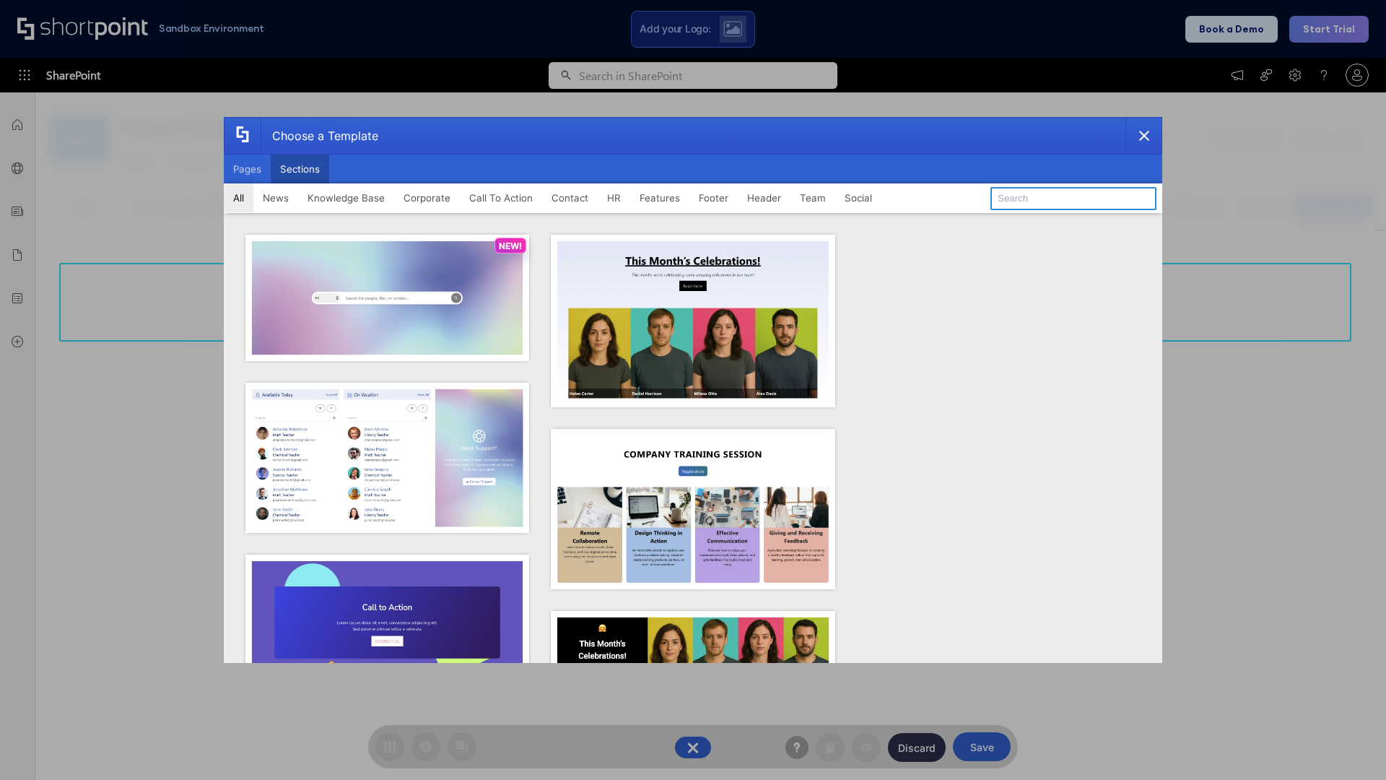 This screenshot has height=780, width=1386. Describe the element at coordinates (713, 198) in the screenshot. I see `button: Footer` at that location.